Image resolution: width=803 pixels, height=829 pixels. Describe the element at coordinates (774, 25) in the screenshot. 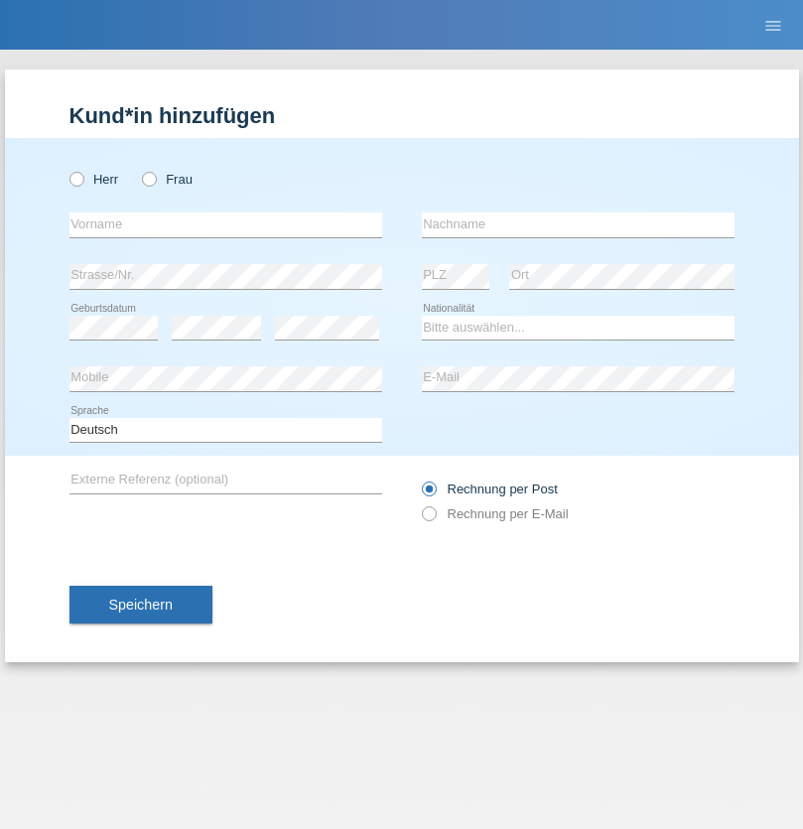

I see `a: menu` at that location.